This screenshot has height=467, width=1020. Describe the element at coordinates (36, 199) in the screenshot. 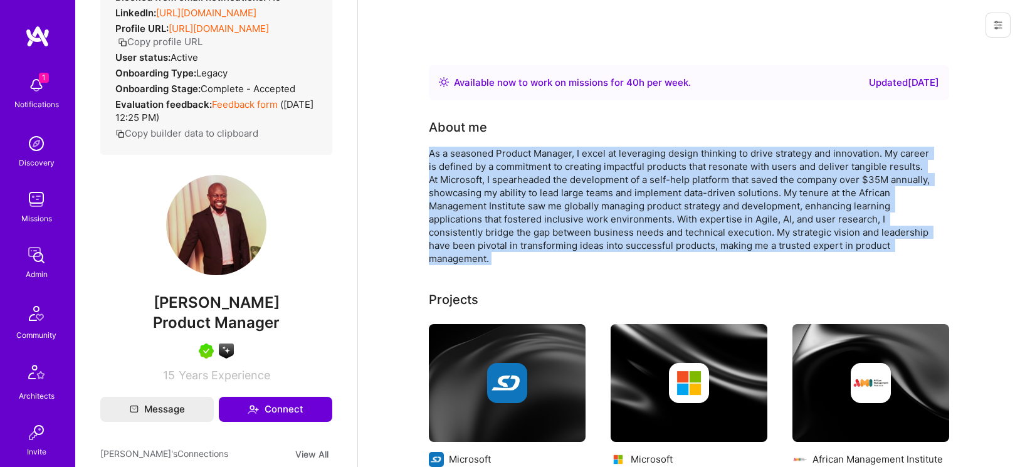

I see `img: teamwork` at that location.